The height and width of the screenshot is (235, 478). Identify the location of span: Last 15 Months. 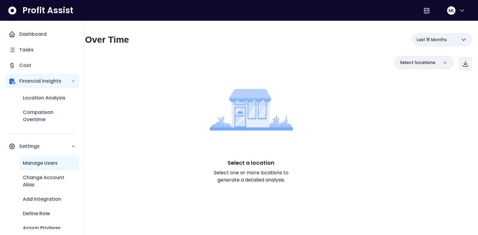
(431, 40).